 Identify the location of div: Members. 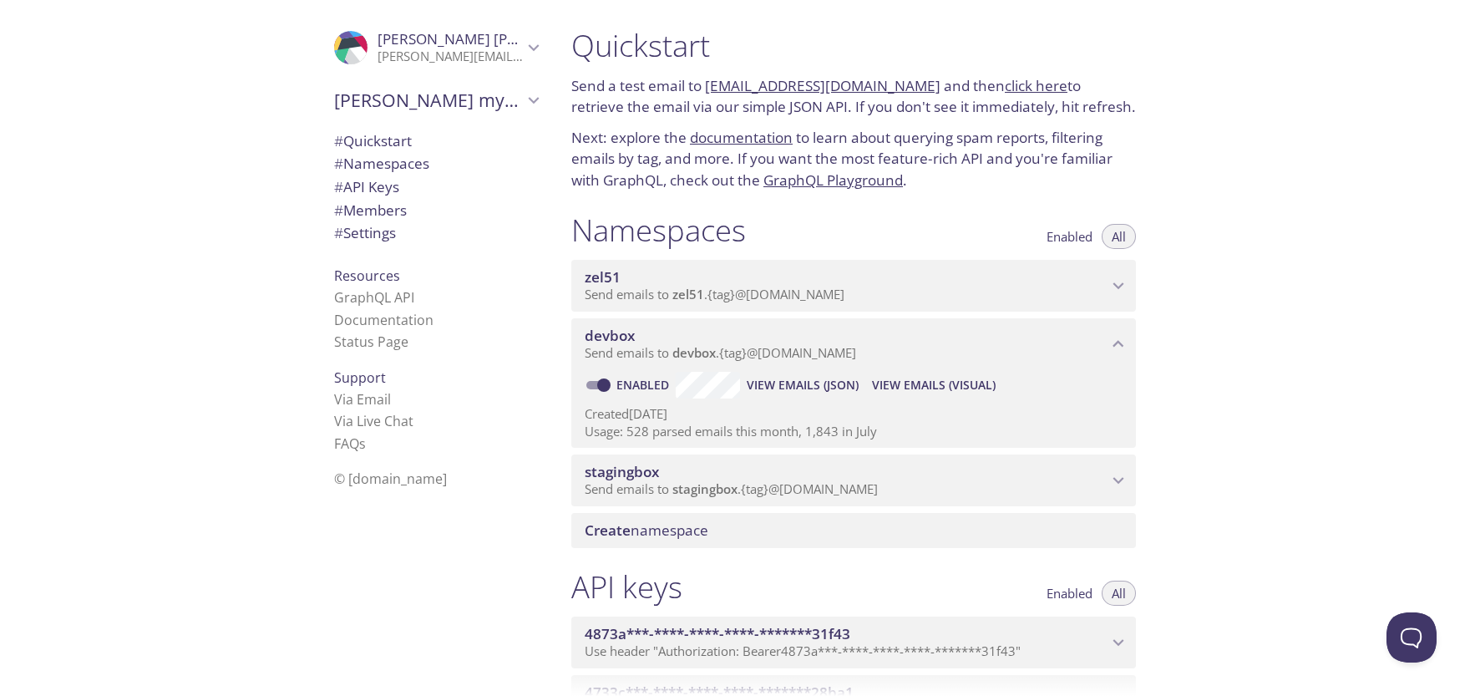
(436, 210).